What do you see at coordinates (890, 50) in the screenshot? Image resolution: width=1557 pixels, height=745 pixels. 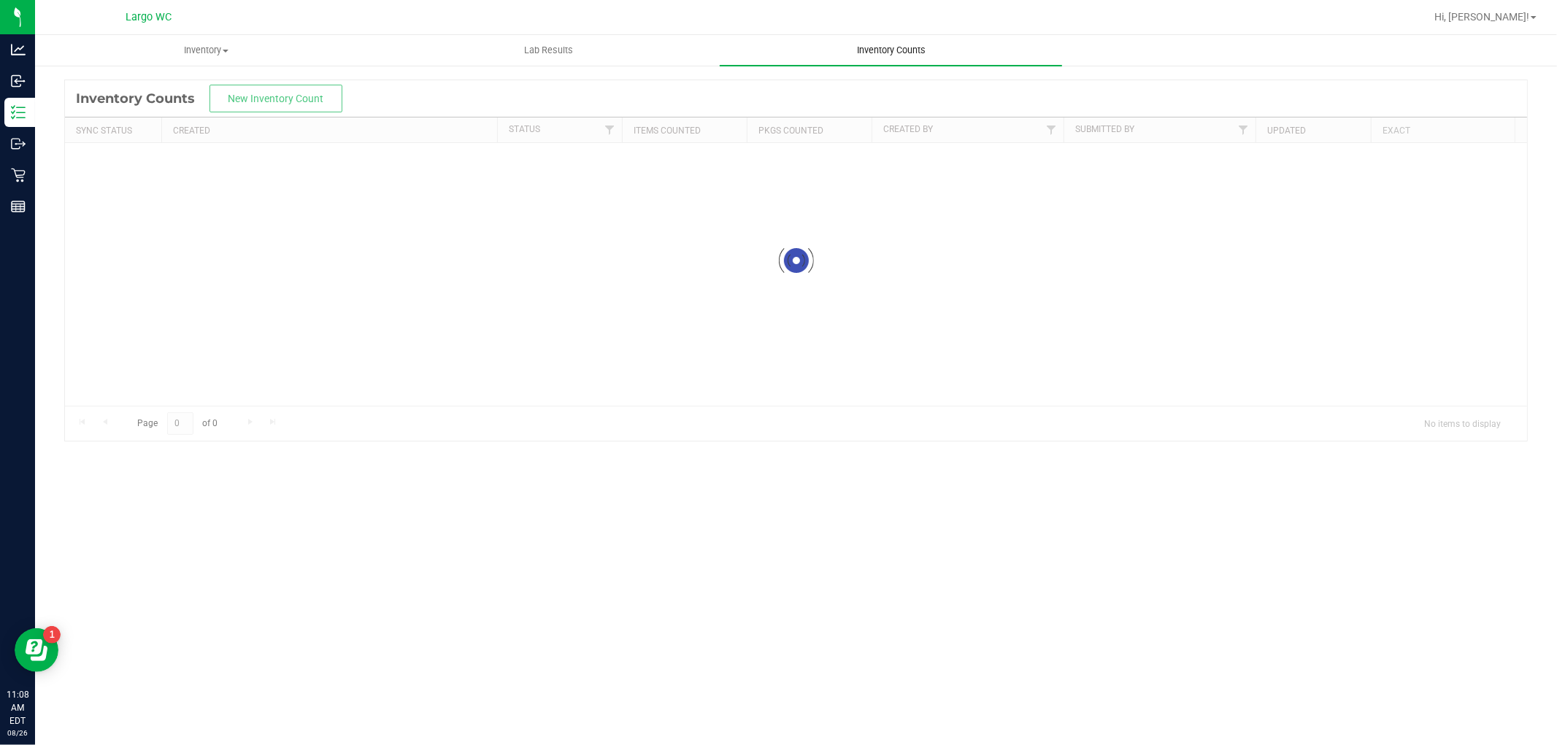 I see `a: Inventory Counts` at bounding box center [890, 50].